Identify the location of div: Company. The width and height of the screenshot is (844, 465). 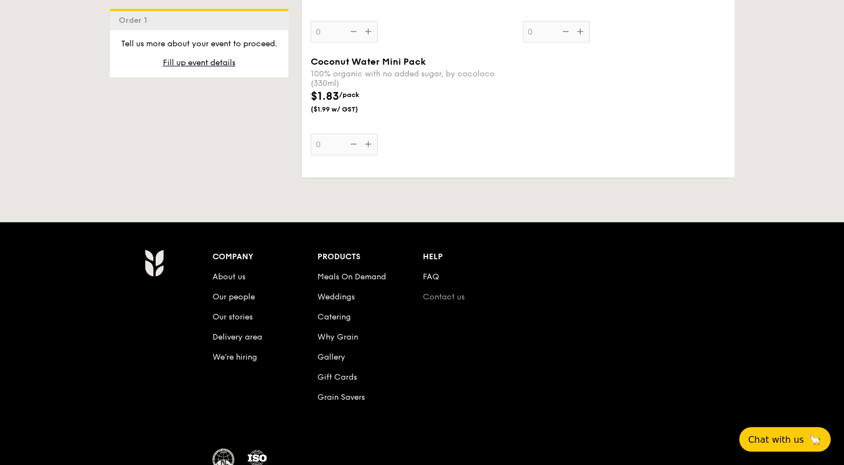
(265, 257).